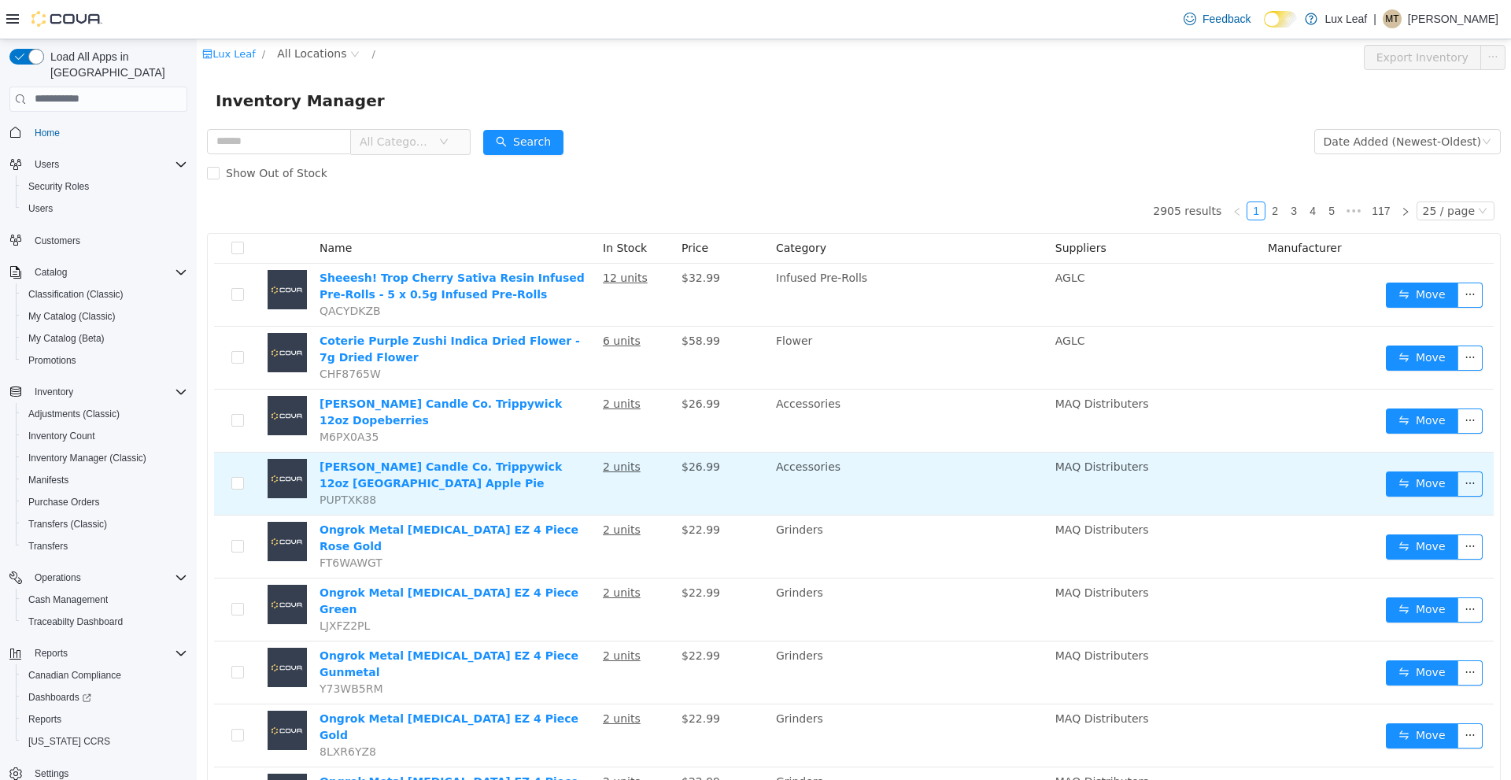 Image resolution: width=1511 pixels, height=780 pixels. I want to click on a: Dashboards, so click(105, 697).